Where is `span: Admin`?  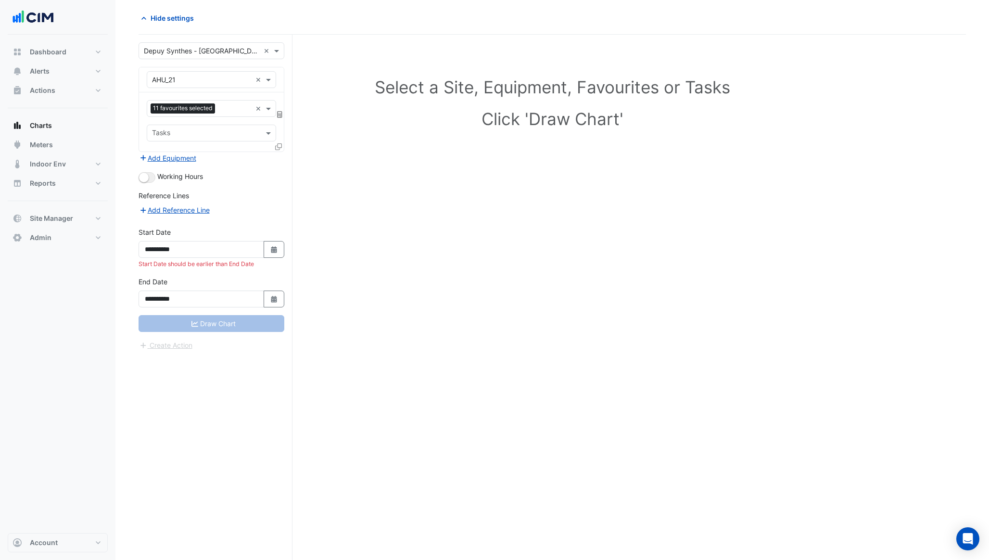 span: Admin is located at coordinates (40, 238).